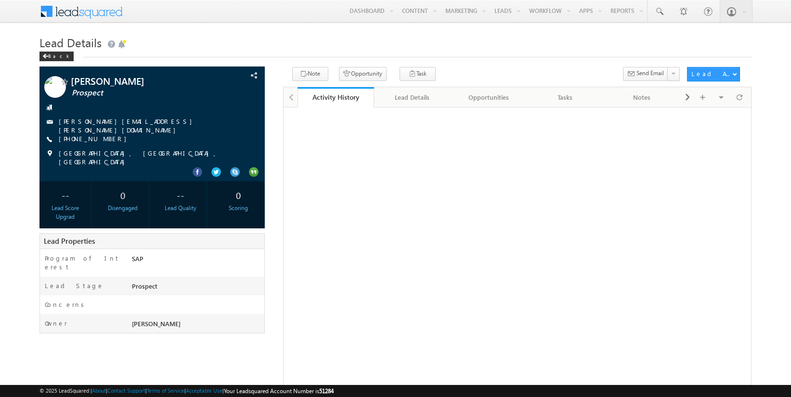 The height and width of the screenshot is (397, 791). I want to click on button: Note, so click(310, 74).